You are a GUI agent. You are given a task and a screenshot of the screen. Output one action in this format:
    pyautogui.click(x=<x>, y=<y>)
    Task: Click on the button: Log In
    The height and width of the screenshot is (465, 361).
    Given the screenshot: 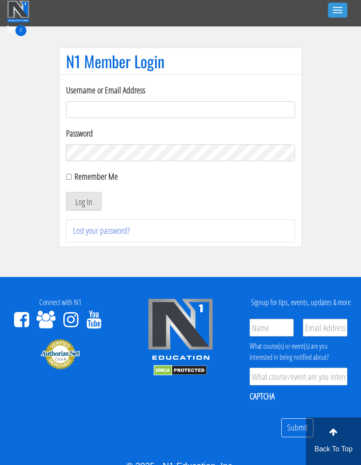 What is the action you would take?
    pyautogui.click(x=84, y=201)
    